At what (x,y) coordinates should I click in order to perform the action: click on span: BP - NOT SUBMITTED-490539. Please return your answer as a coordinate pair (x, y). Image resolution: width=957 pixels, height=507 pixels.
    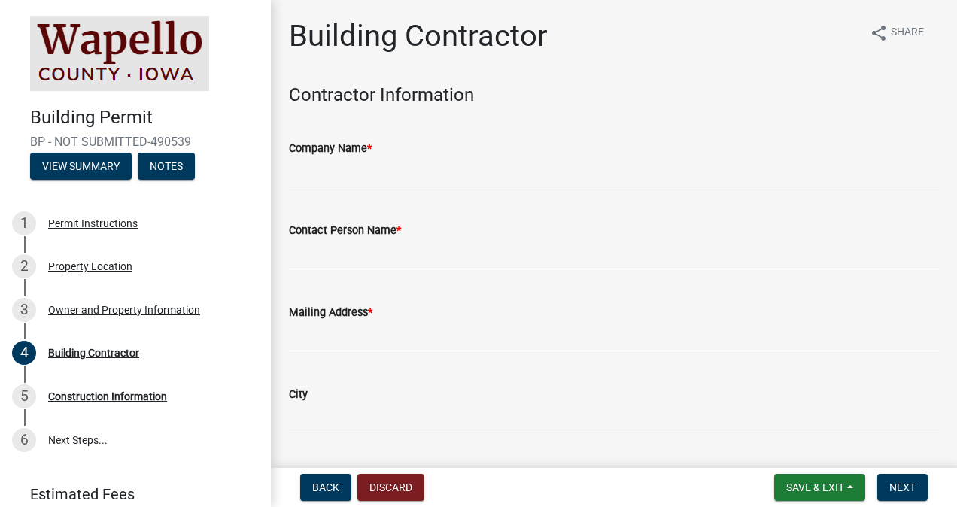
    Looking at the image, I should click on (135, 141).